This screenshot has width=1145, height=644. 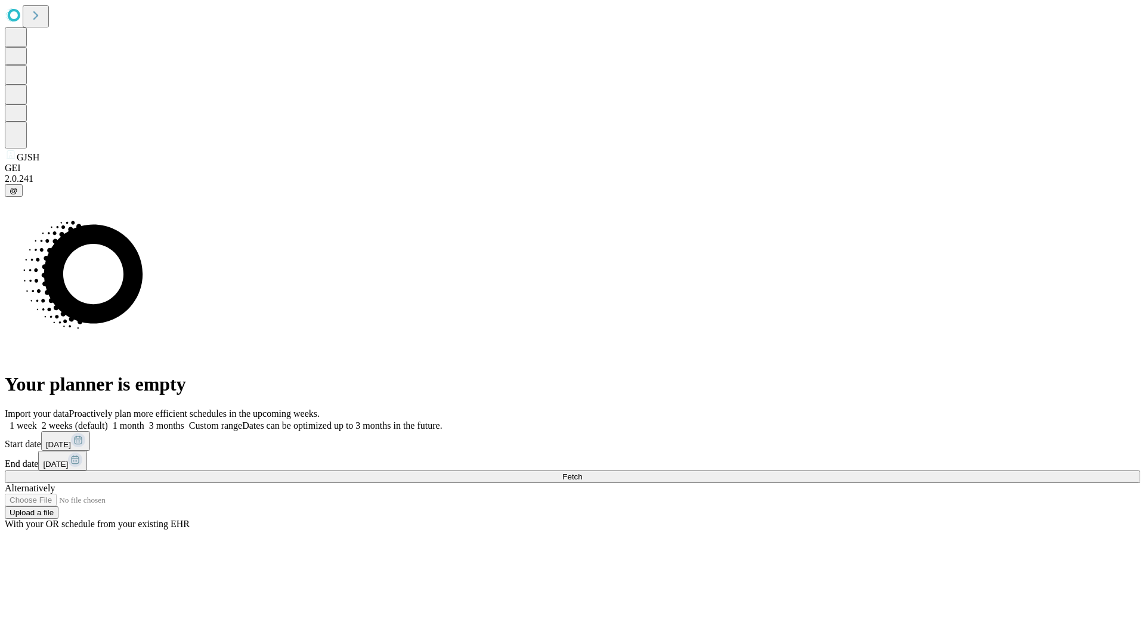 I want to click on h1: Your planner is empty, so click(x=573, y=384).